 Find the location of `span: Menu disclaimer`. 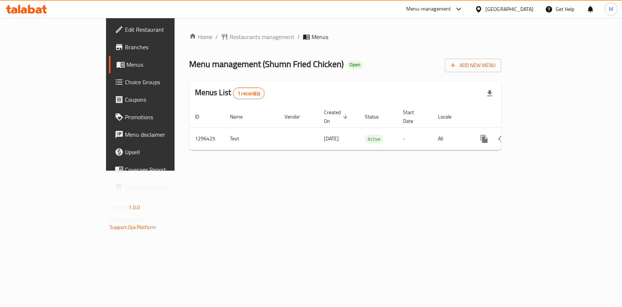

span: Menu disclaimer is located at coordinates (164, 134).